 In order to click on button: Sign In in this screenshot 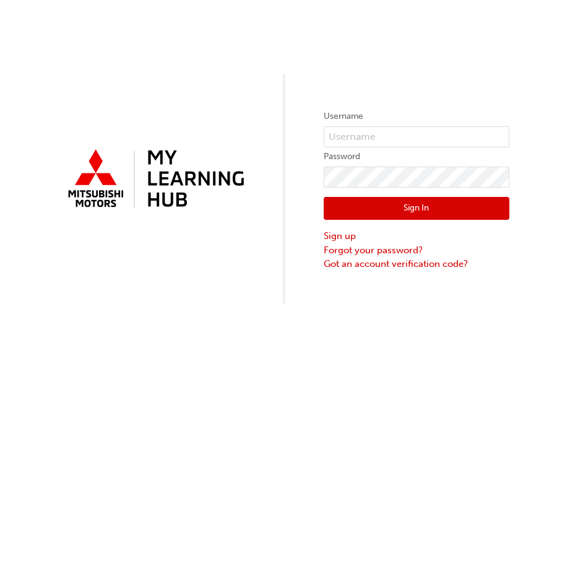, I will do `click(416, 209)`.